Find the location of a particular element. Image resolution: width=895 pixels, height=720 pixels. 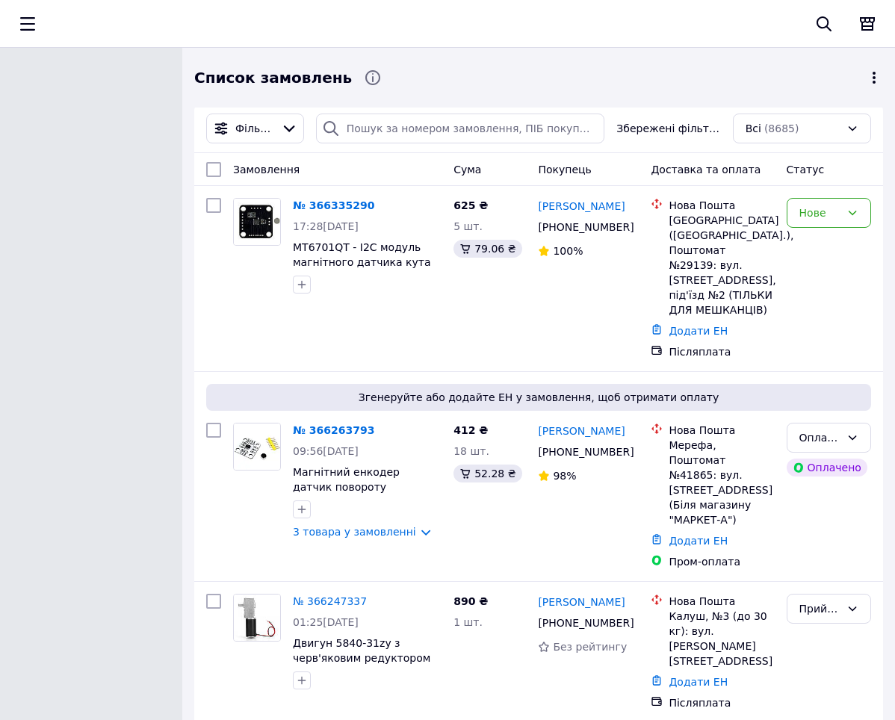

div: Нове is located at coordinates (820, 213).